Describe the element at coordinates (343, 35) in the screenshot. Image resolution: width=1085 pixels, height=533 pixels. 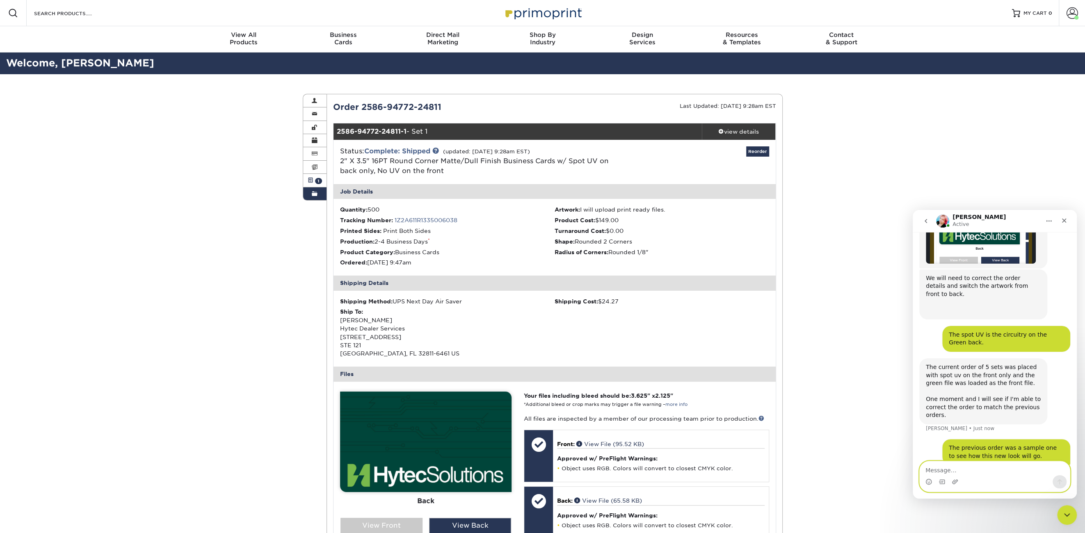
I see `span: Business` at that location.